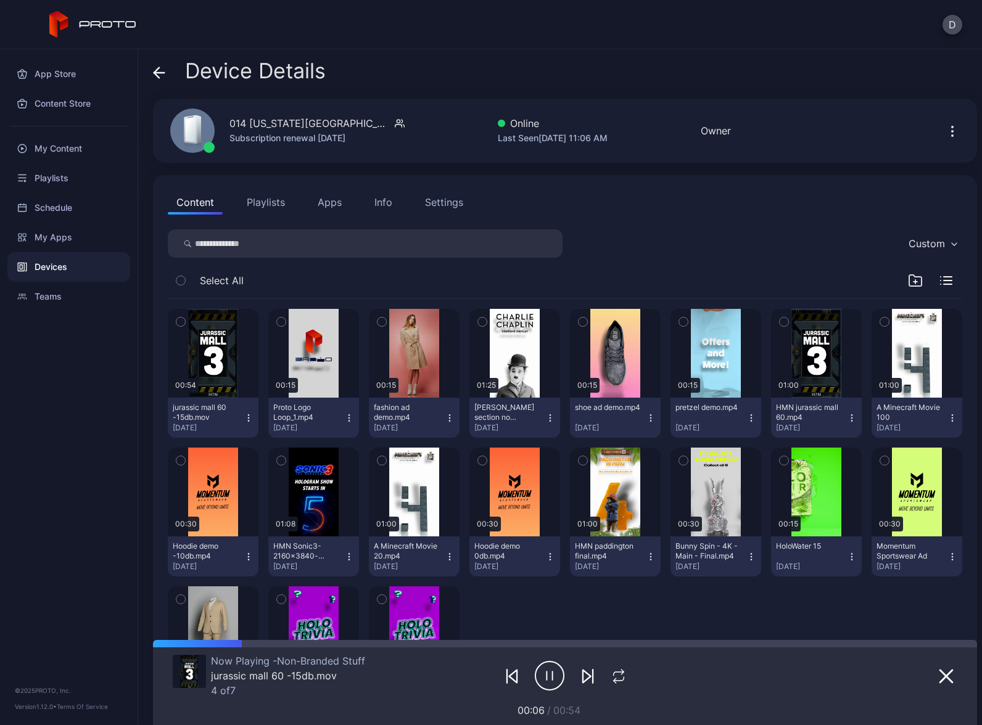 This screenshot has width=982, height=725. I want to click on a: Terms Of Service, so click(82, 707).